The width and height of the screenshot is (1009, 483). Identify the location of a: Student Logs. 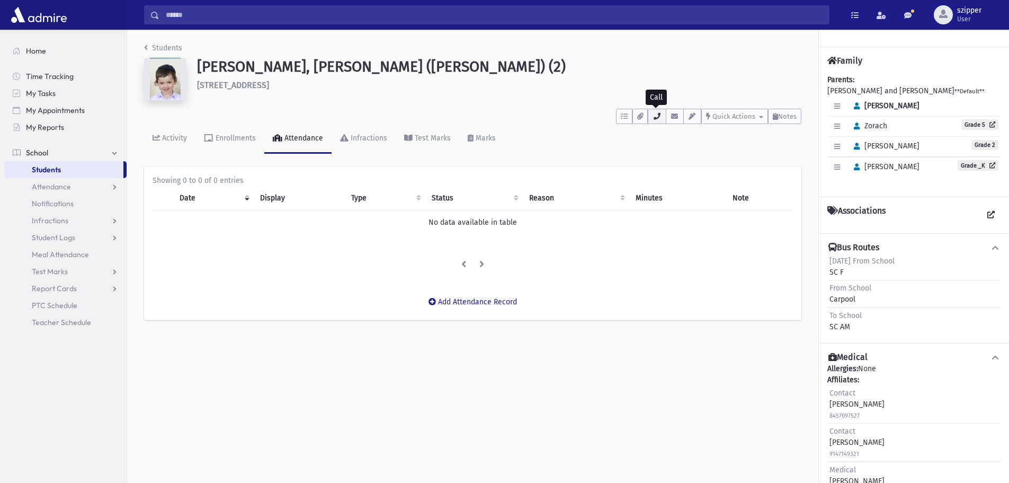
(65, 237).